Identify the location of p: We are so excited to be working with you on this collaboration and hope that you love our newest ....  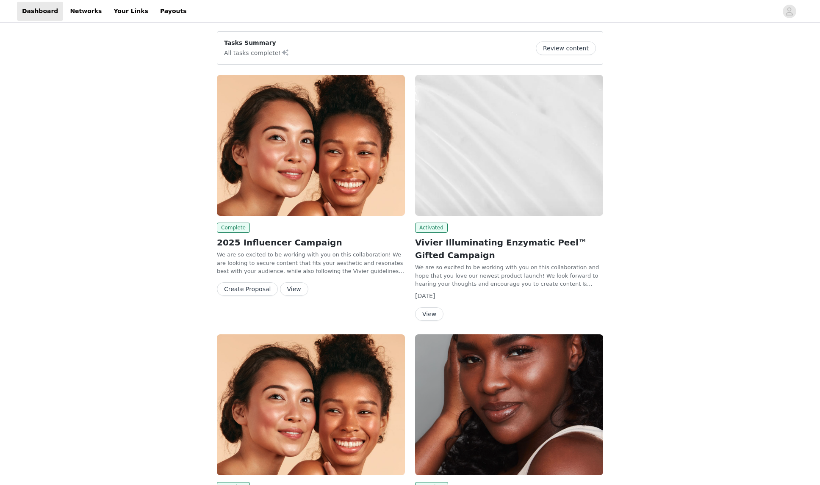
(509, 276).